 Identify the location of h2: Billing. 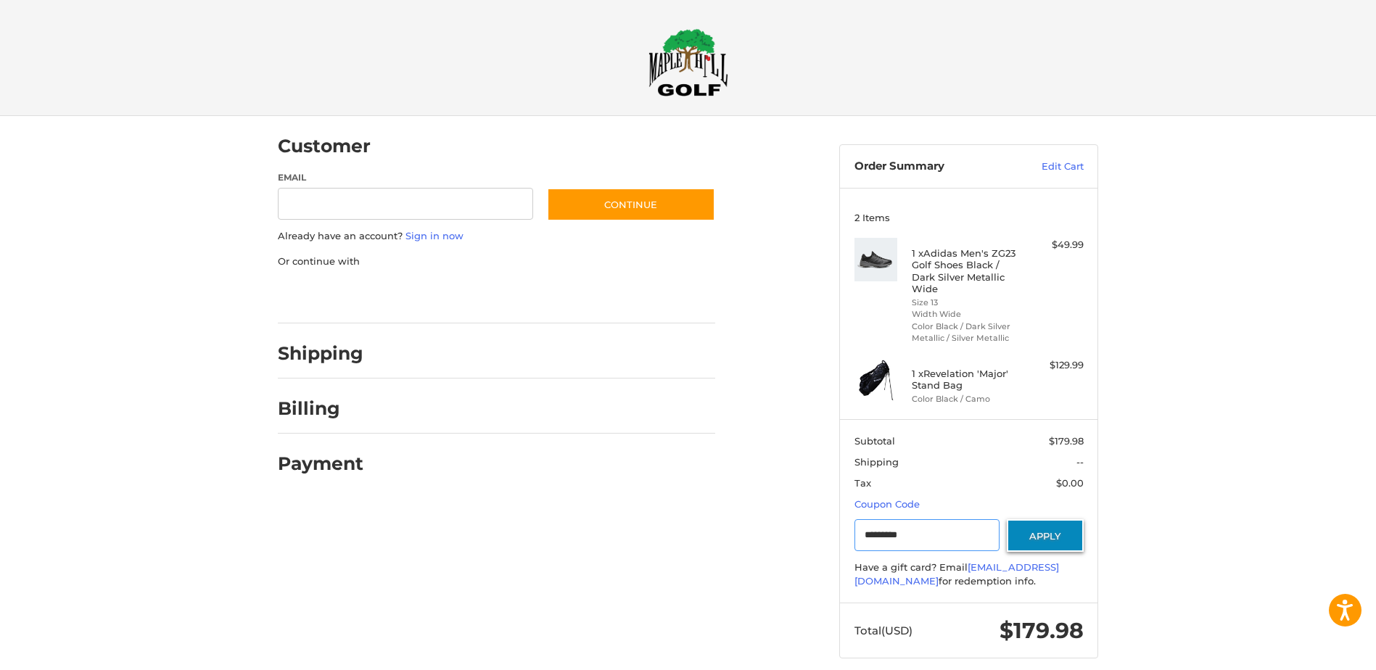
(320, 408).